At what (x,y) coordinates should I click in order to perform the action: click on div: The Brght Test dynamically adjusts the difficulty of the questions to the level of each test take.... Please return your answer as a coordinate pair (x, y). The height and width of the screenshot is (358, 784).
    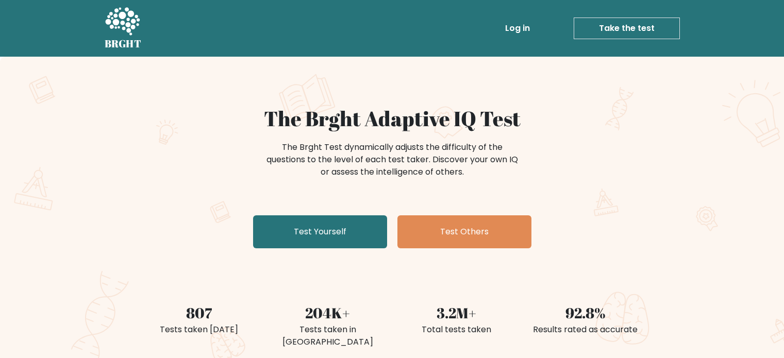
    Looking at the image, I should click on (392, 160).